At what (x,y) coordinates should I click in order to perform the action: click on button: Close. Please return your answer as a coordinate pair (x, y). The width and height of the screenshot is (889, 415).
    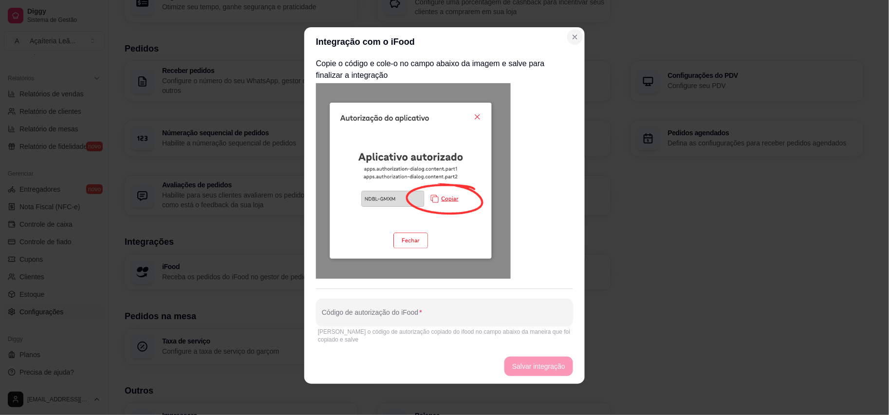
    Looking at the image, I should click on (575, 37).